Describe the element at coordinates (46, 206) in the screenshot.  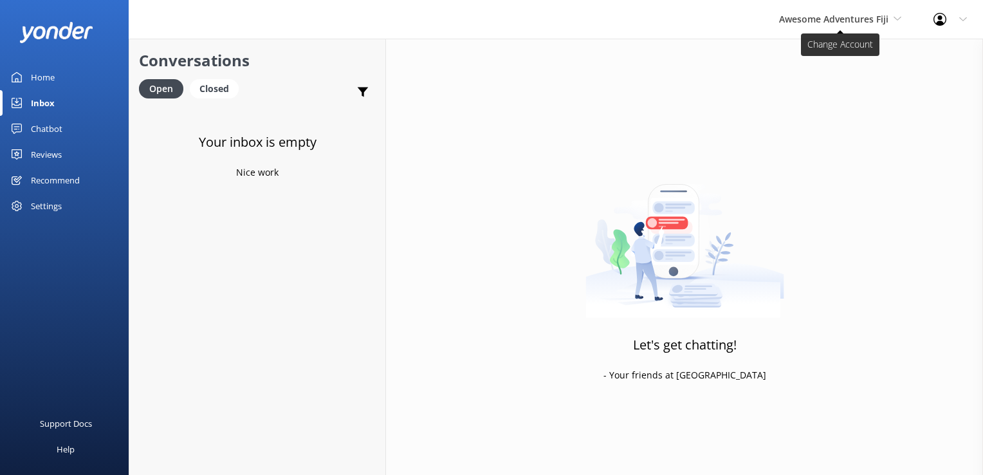
I see `div: Settings` at that location.